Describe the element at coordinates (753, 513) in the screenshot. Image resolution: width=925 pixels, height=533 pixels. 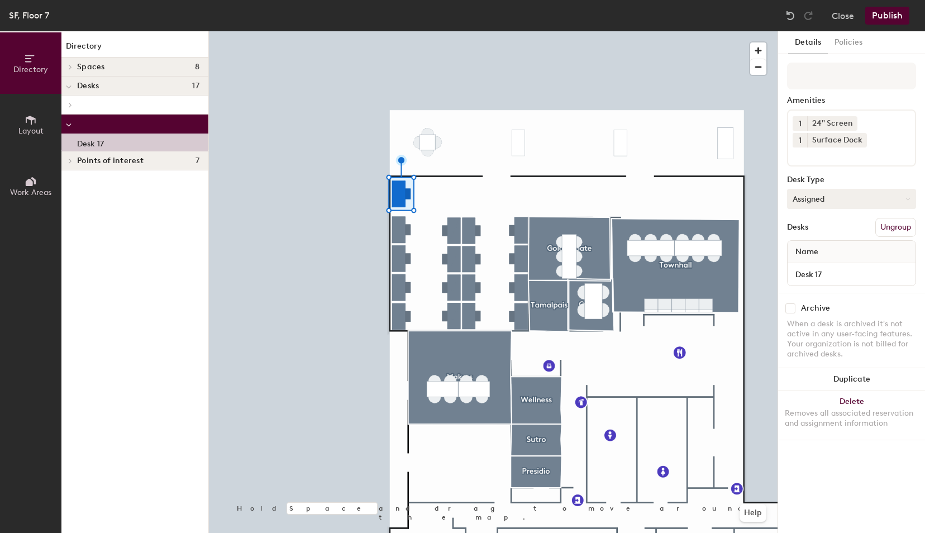
I see `button: Help` at that location.